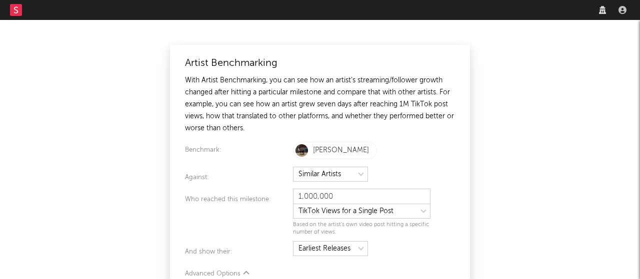  I want to click on input: eg. 1,000,000, so click(361, 196).